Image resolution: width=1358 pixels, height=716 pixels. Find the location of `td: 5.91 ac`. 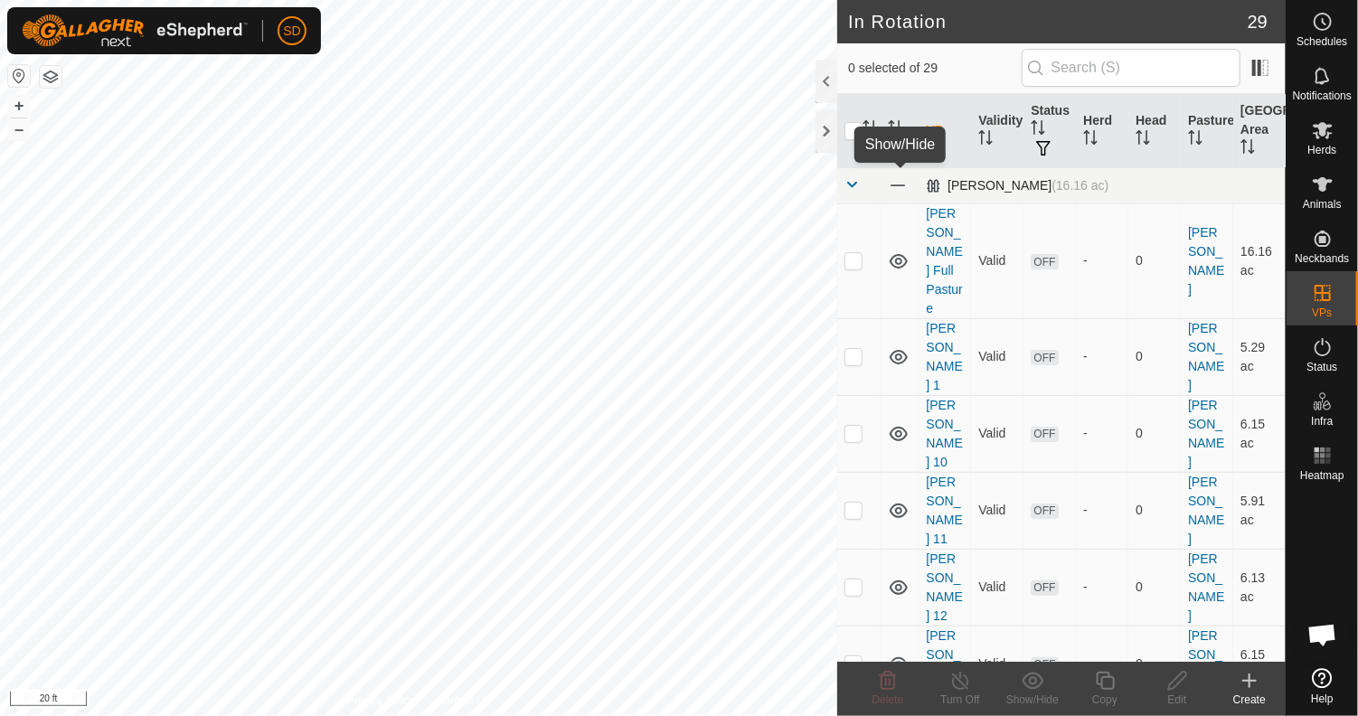

td: 5.91 ac is located at coordinates (1259, 510).